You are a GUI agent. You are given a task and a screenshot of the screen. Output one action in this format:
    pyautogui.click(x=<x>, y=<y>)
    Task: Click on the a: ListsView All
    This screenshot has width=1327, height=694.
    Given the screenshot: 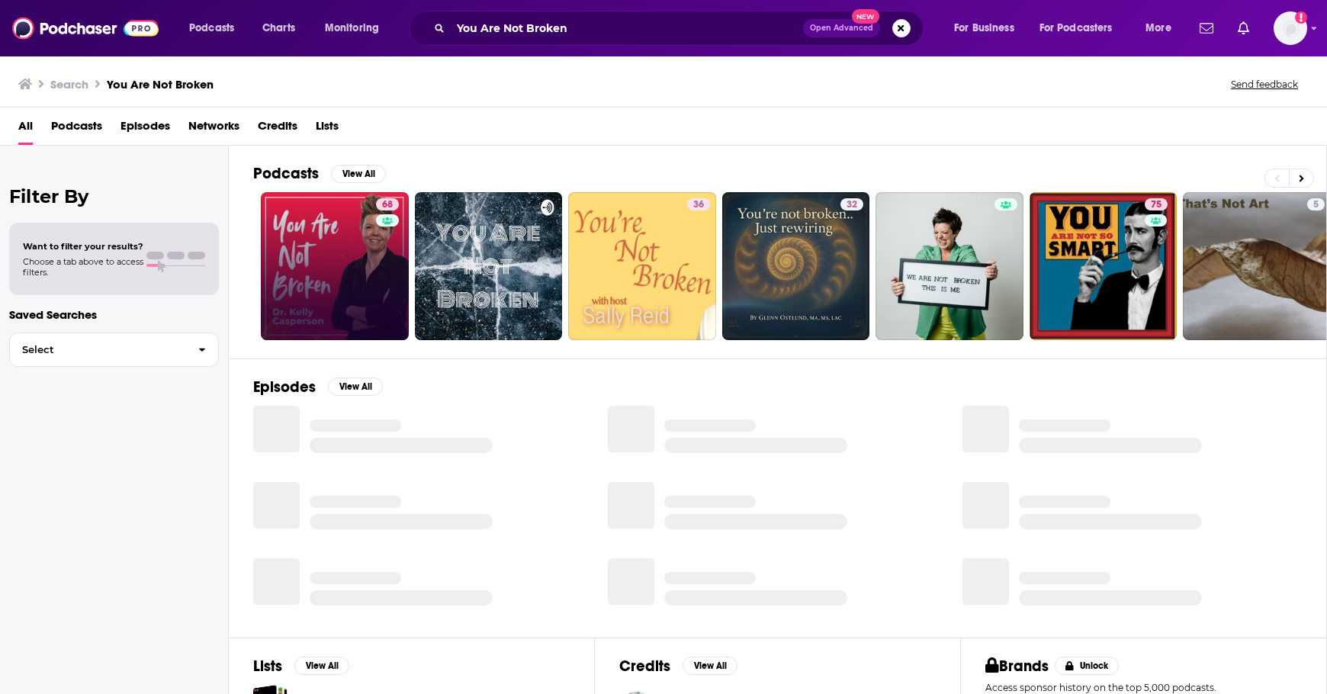 What is the action you would take?
    pyautogui.click(x=301, y=666)
    